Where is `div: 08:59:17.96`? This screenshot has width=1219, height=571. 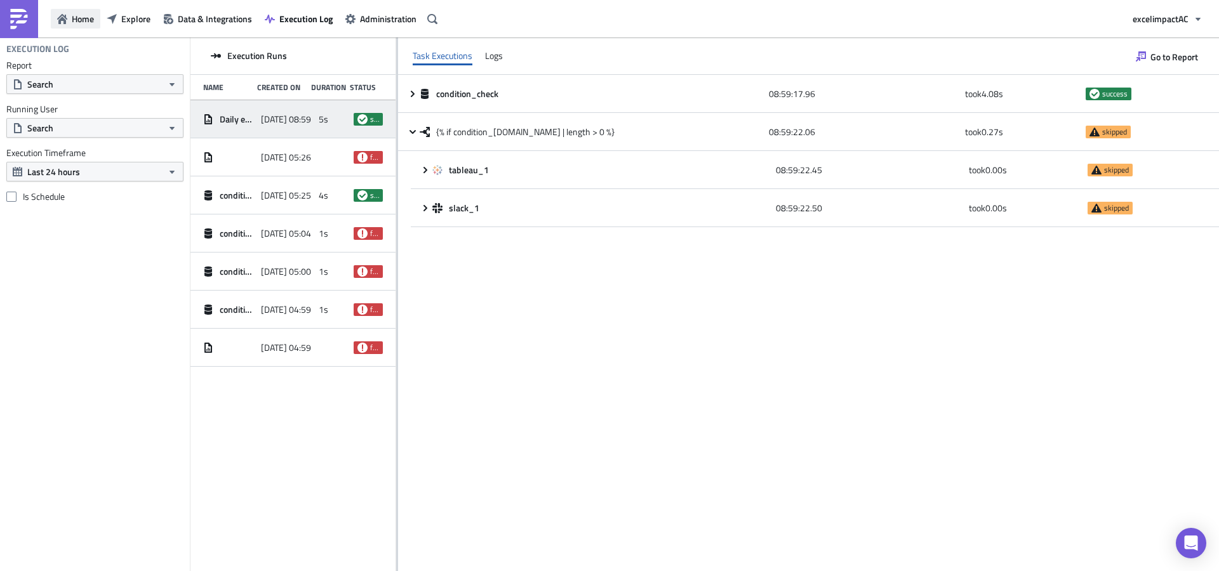
div: 08:59:17.96 is located at coordinates (864, 94).